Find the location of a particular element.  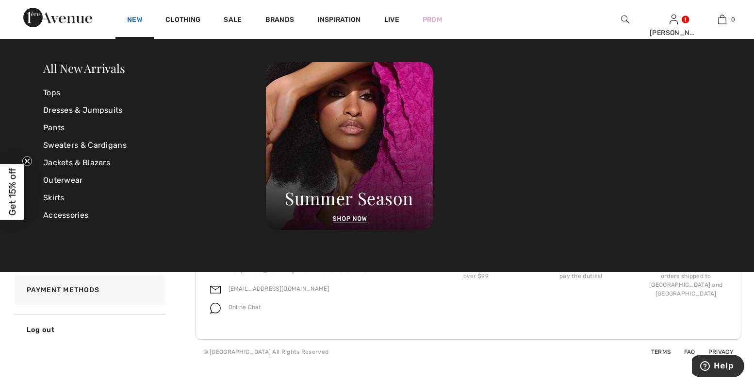

a: Tops is located at coordinates (154, 93).